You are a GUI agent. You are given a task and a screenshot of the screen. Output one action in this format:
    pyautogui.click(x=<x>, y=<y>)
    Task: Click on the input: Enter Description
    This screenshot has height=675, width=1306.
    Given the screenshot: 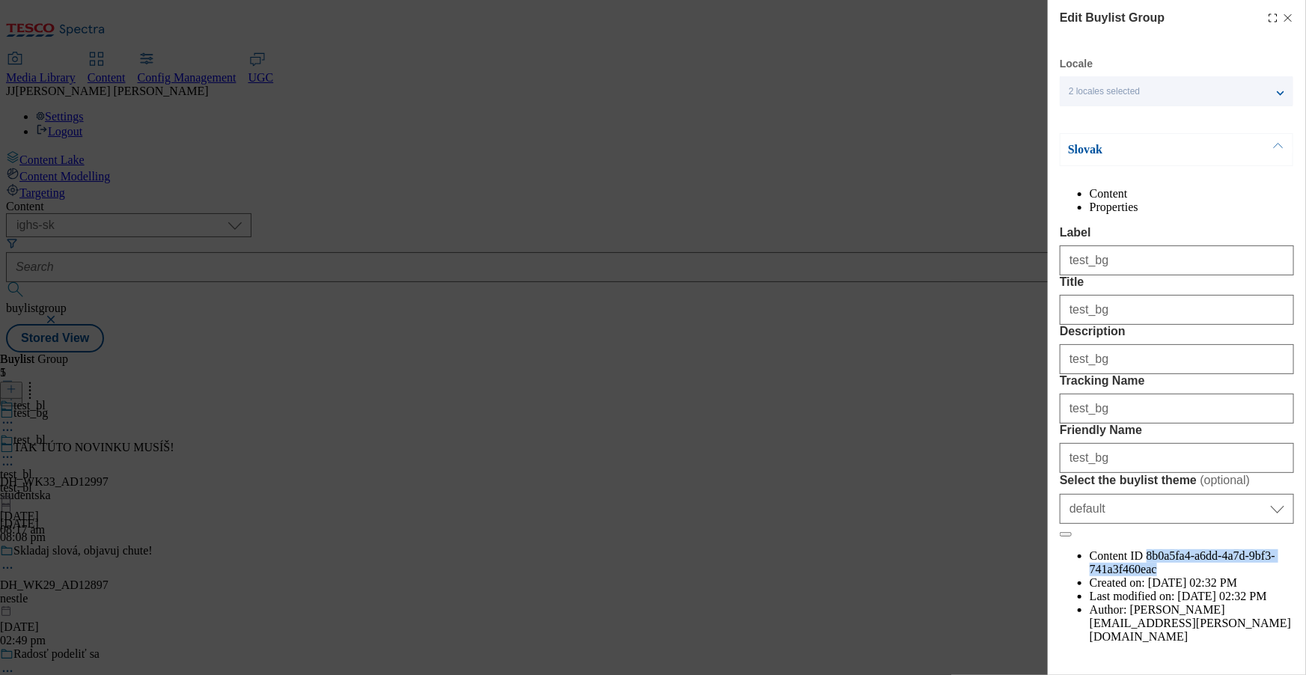 What is the action you would take?
    pyautogui.click(x=1177, y=359)
    